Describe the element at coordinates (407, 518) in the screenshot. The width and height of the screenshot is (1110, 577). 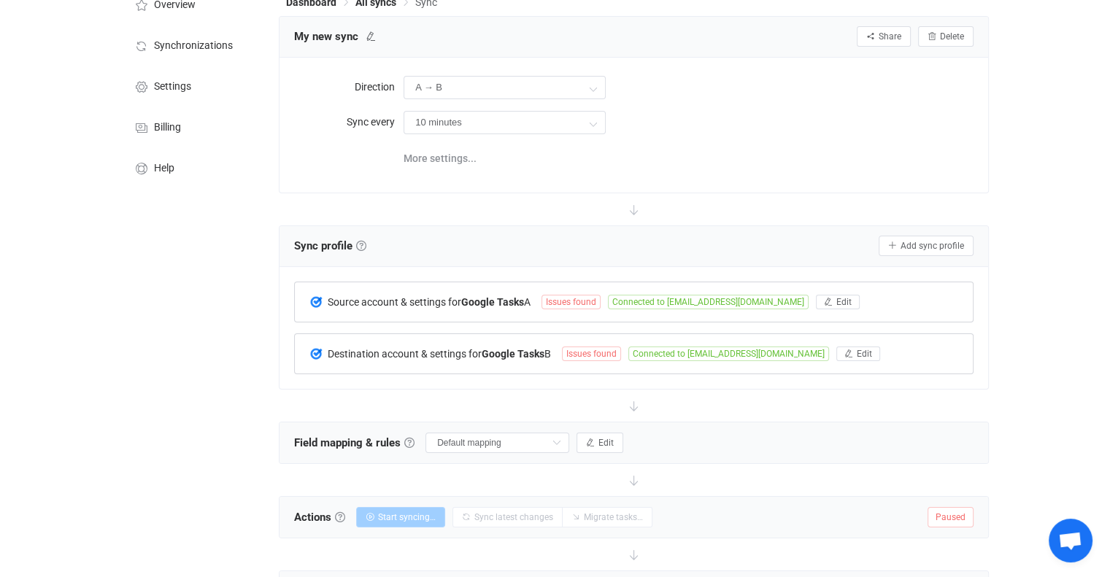
I see `span: Start syncing…` at that location.